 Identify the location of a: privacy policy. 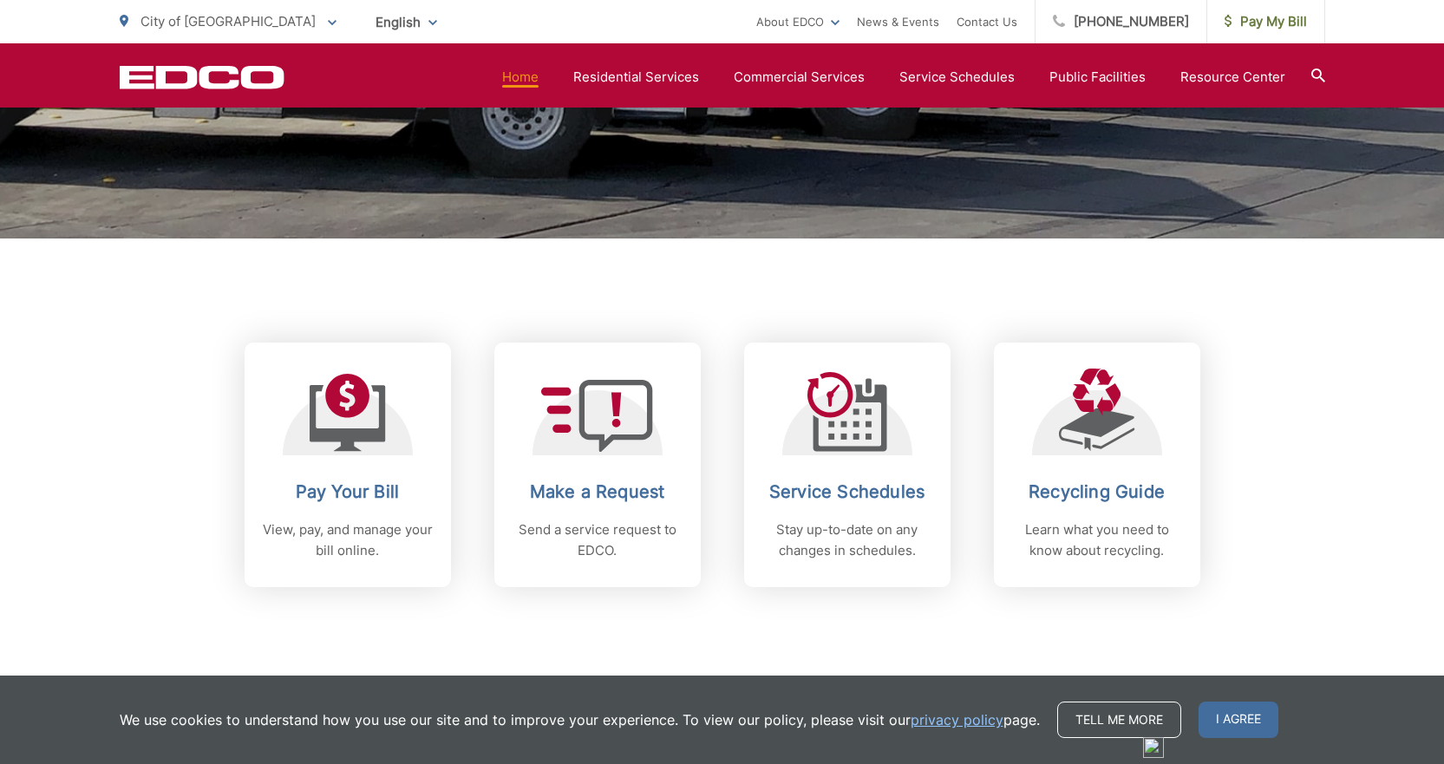
(957, 720).